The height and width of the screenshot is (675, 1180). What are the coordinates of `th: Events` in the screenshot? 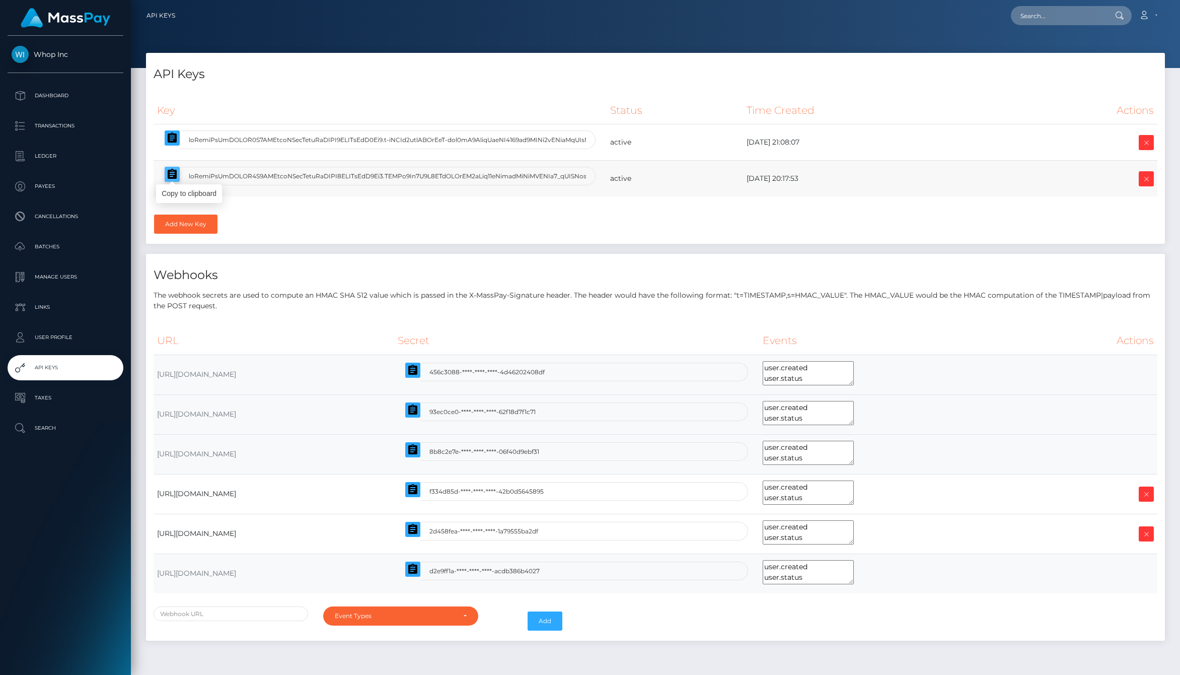 It's located at (896, 340).